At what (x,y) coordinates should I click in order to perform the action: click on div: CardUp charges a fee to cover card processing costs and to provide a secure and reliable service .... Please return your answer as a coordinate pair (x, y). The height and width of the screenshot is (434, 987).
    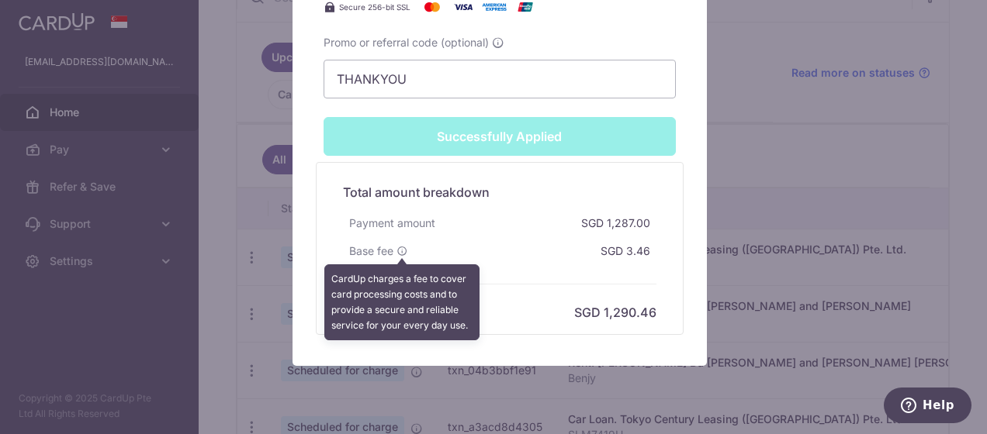
    Looking at the image, I should click on (402, 303).